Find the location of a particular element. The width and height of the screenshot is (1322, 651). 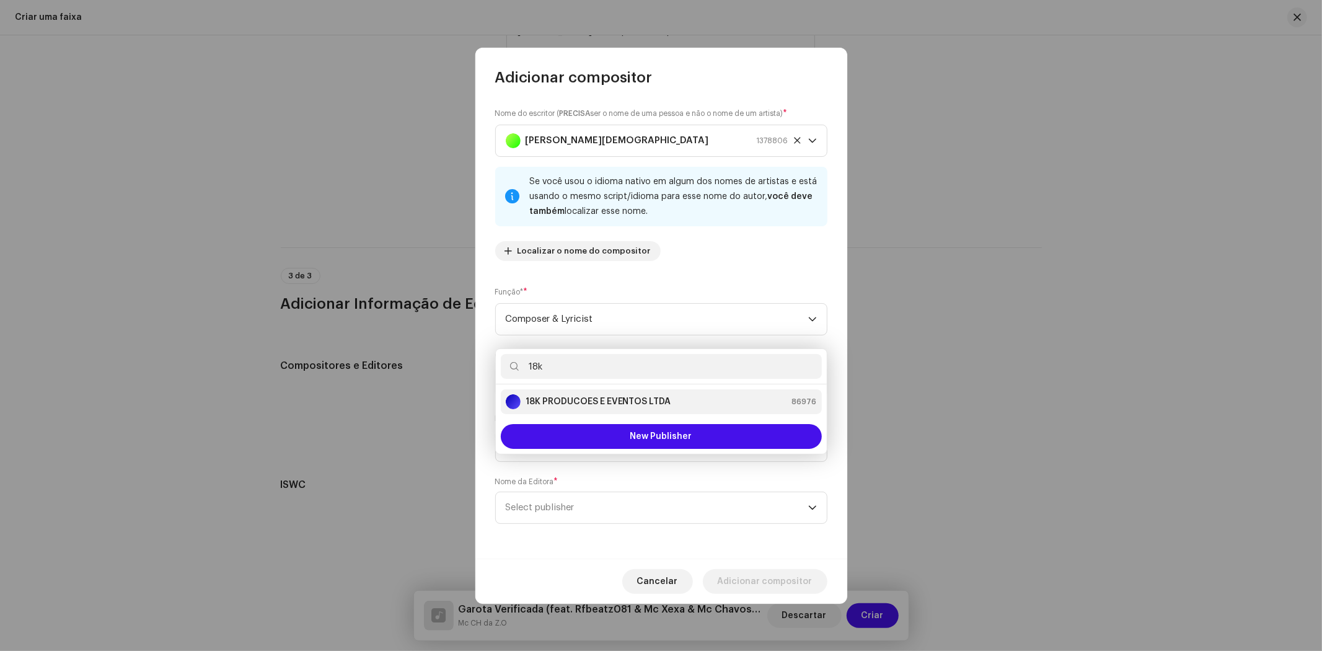

small: Função* is located at coordinates (509, 292).